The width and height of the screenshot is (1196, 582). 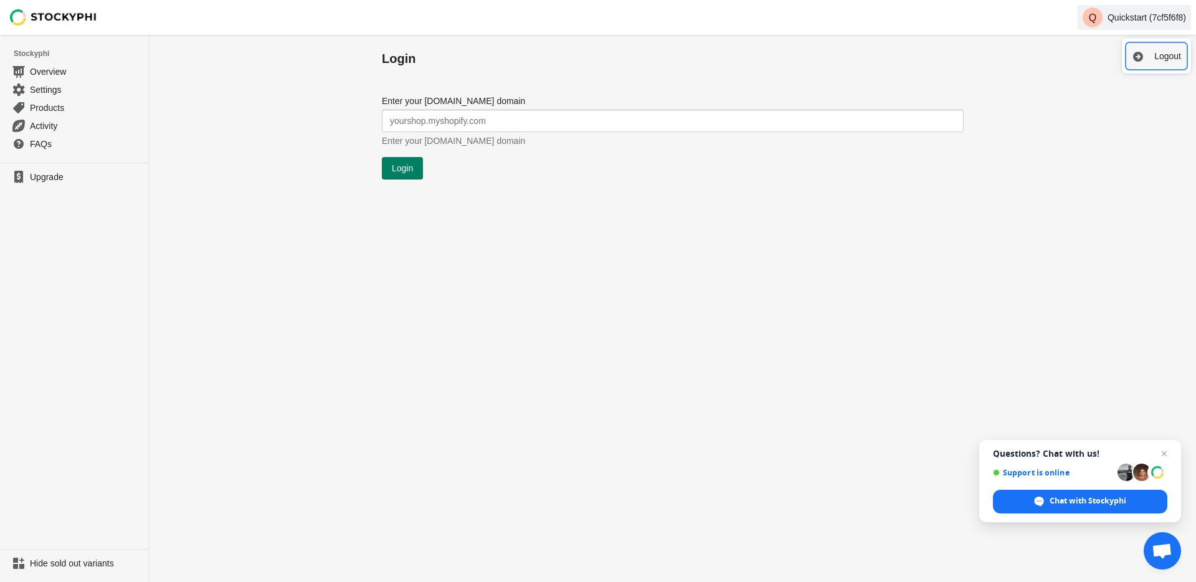 I want to click on button: Login, so click(x=402, y=168).